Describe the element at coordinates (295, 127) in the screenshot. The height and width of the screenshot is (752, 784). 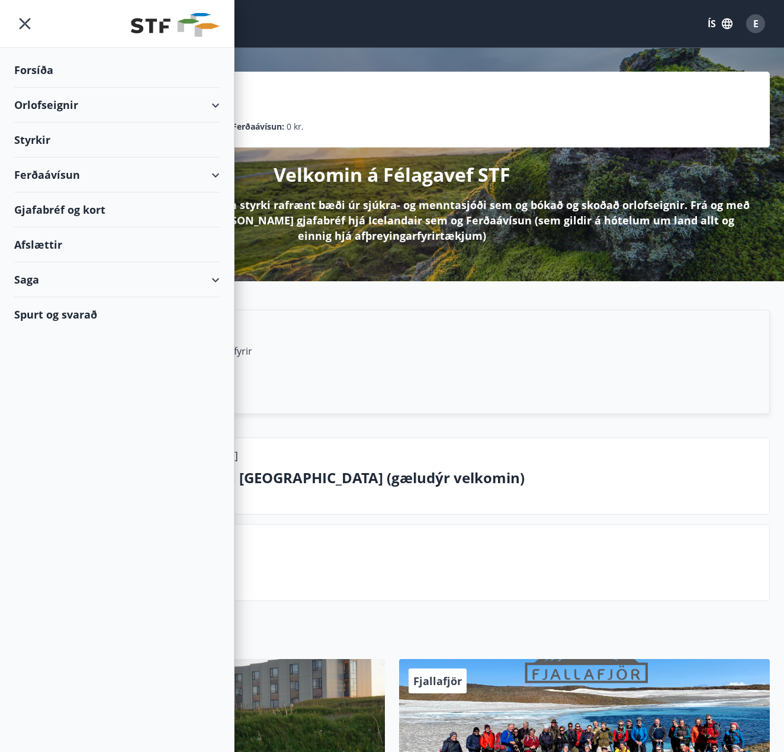
I see `span: 0 kr.` at that location.